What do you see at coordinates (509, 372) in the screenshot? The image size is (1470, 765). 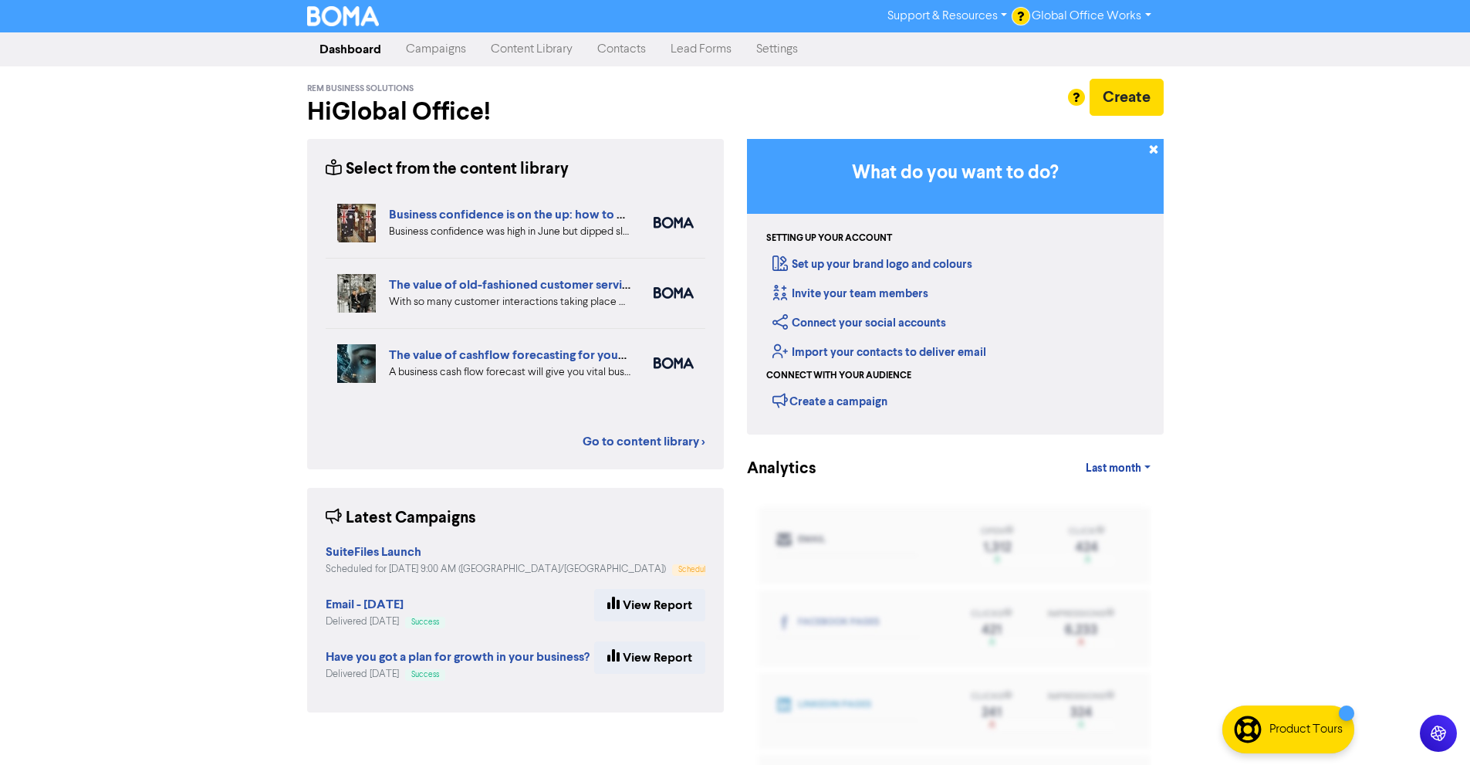 I see `div: A business cash flow forecast will give you vital business intelligence to help you scenario-plan...` at bounding box center [509, 372].